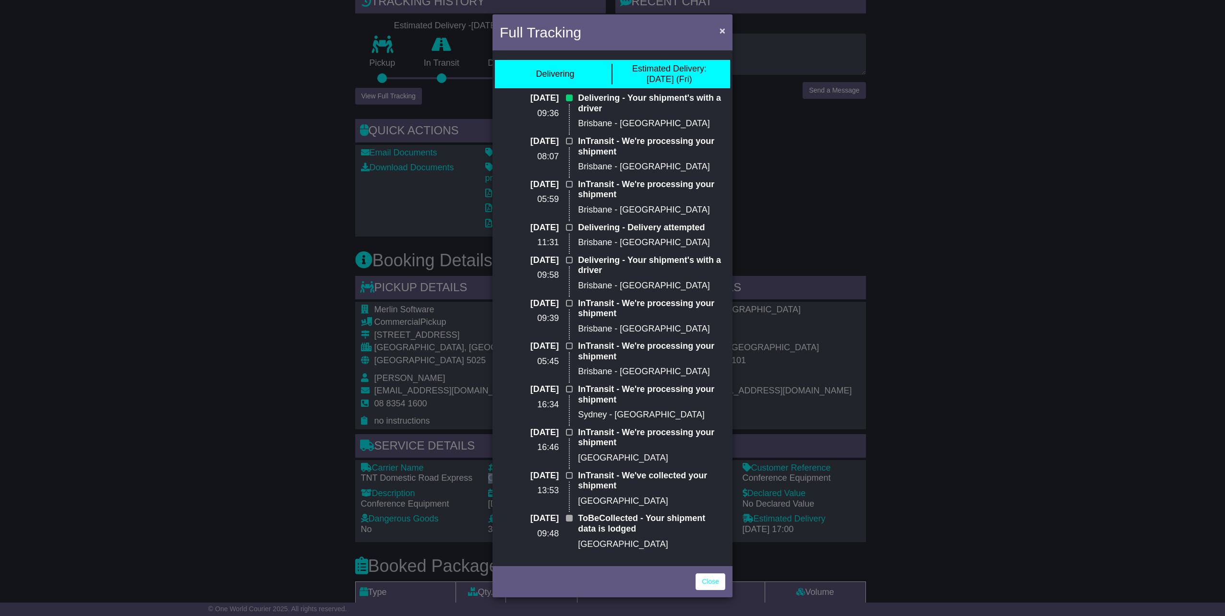  I want to click on p: Delivering - Delivery attempted, so click(651, 228).